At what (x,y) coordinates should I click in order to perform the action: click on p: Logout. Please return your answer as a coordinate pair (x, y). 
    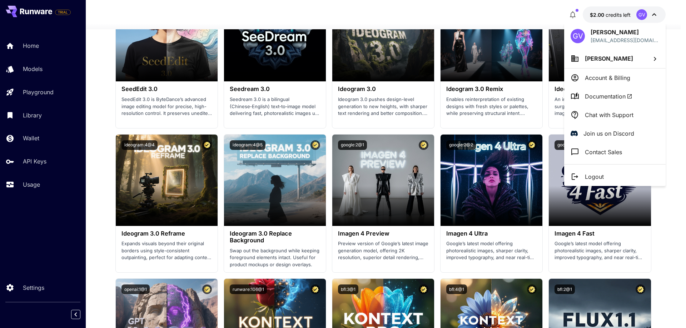
    Looking at the image, I should click on (594, 177).